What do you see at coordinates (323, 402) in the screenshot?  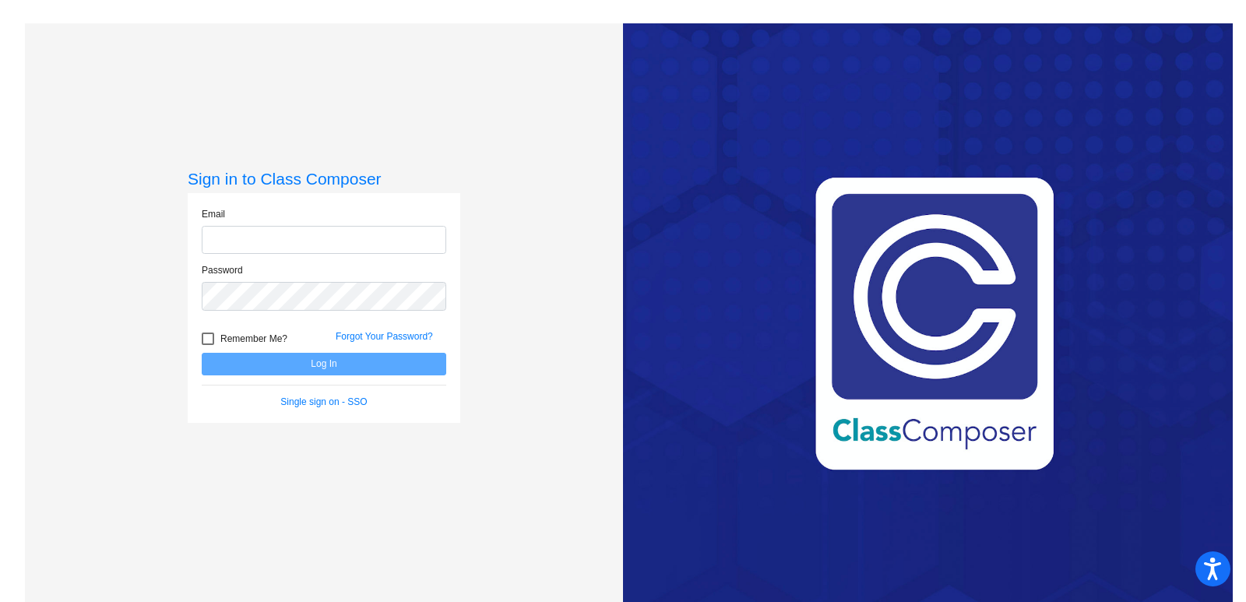 I see `a: Single sign on - SSO` at bounding box center [323, 402].